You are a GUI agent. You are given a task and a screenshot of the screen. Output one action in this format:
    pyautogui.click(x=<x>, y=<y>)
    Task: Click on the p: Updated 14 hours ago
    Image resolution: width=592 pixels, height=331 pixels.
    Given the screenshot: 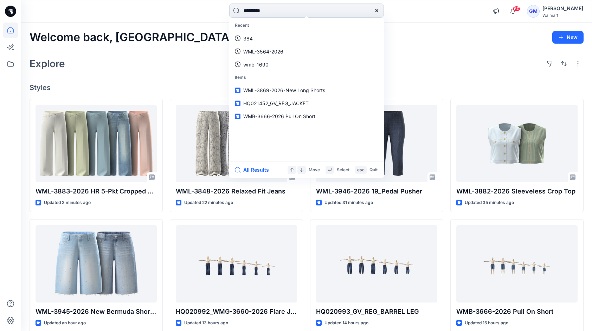 What is the action you would take?
    pyautogui.click(x=346, y=323)
    